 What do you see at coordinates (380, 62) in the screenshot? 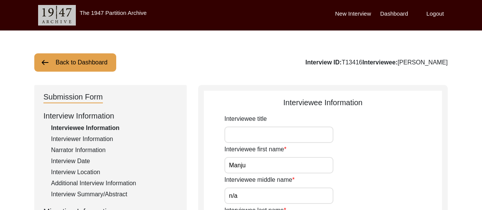
I see `b: Interviewee:` at bounding box center [380, 62].